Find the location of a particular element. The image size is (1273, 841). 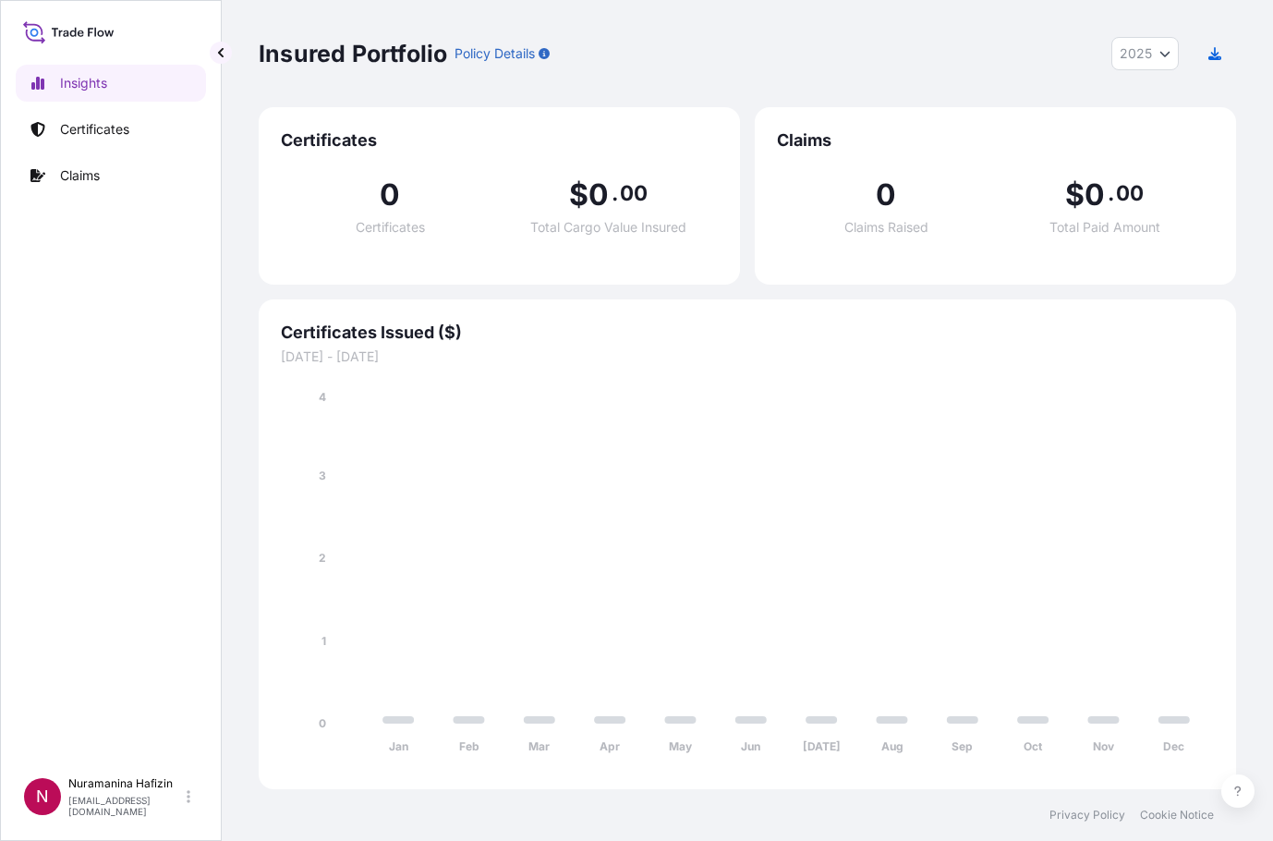

p: Claims is located at coordinates (79, 176).